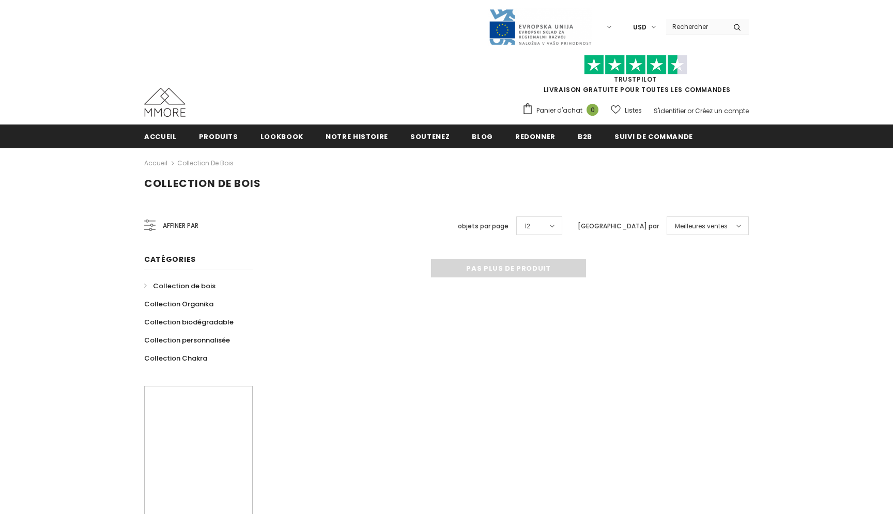 This screenshot has height=514, width=893. I want to click on span: Suivi de commande, so click(654, 136).